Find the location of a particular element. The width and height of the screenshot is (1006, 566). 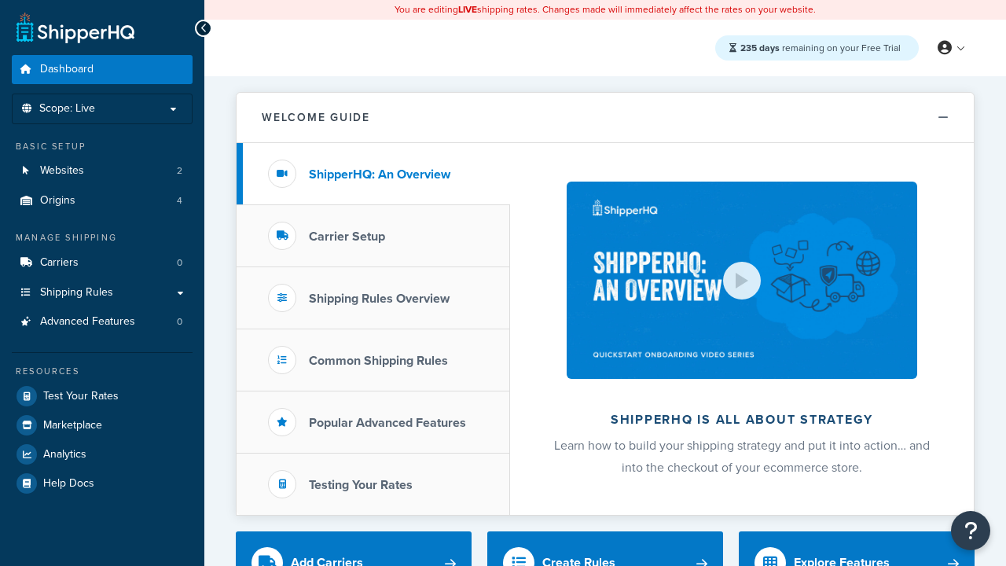

span: remaining on your Free Trial is located at coordinates (821, 48).